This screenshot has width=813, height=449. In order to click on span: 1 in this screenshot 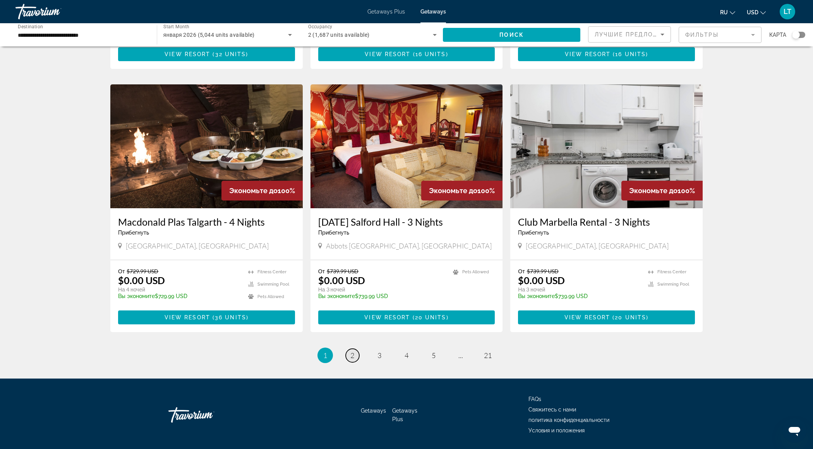, I will do `click(325, 355)`.